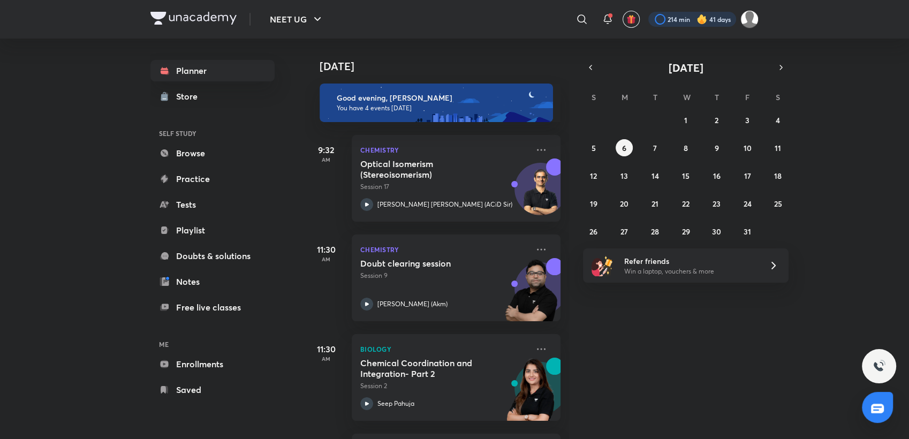  Describe the element at coordinates (747, 148) in the screenshot. I see `abbr: October 10, 2025` at that location.